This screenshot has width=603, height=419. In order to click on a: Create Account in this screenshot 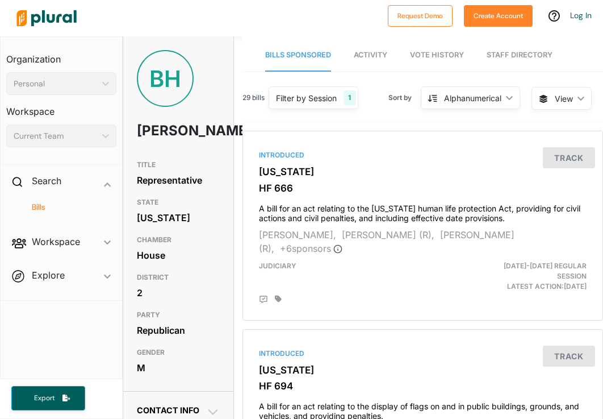, I will do `click(498, 15)`.